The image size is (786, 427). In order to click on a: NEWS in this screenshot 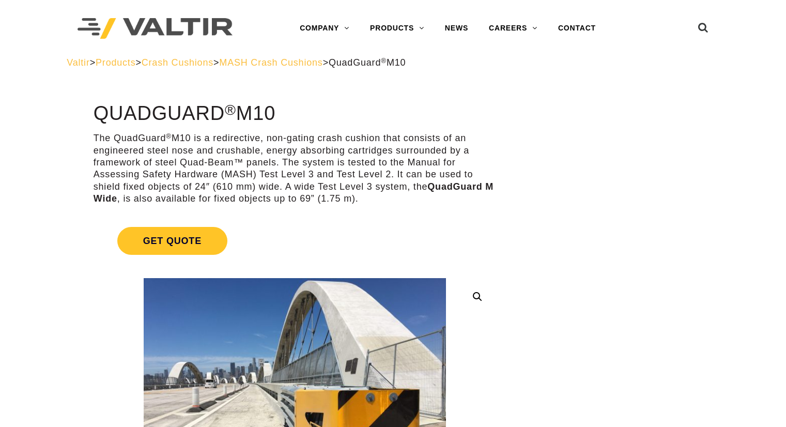, I will do `click(457, 28)`.